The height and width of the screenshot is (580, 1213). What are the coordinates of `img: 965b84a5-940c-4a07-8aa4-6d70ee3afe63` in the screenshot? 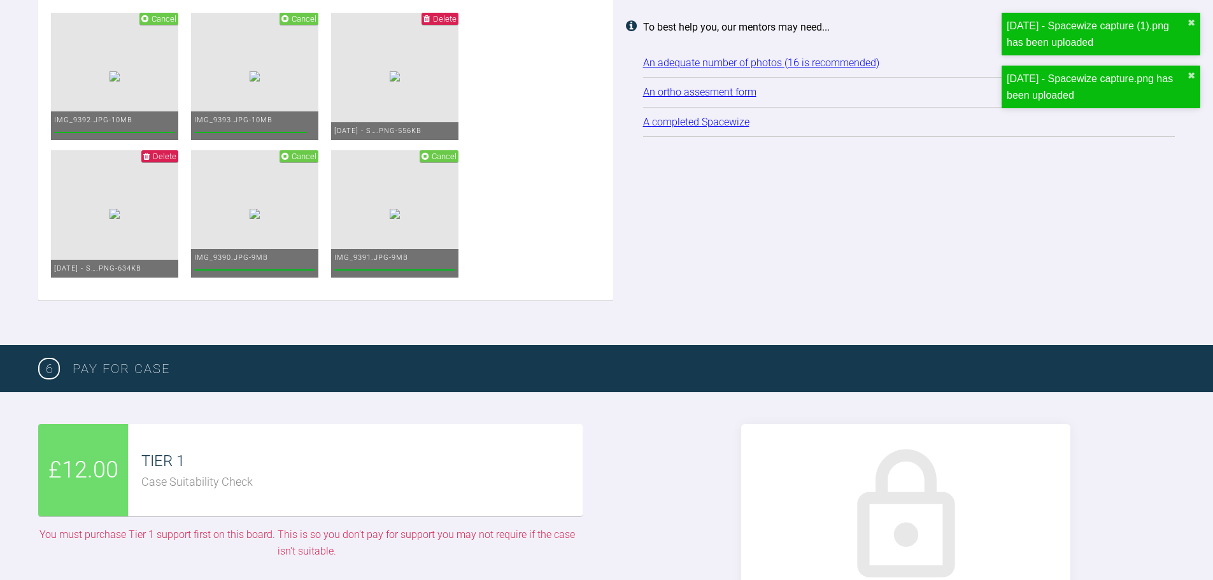 It's located at (395, 214).